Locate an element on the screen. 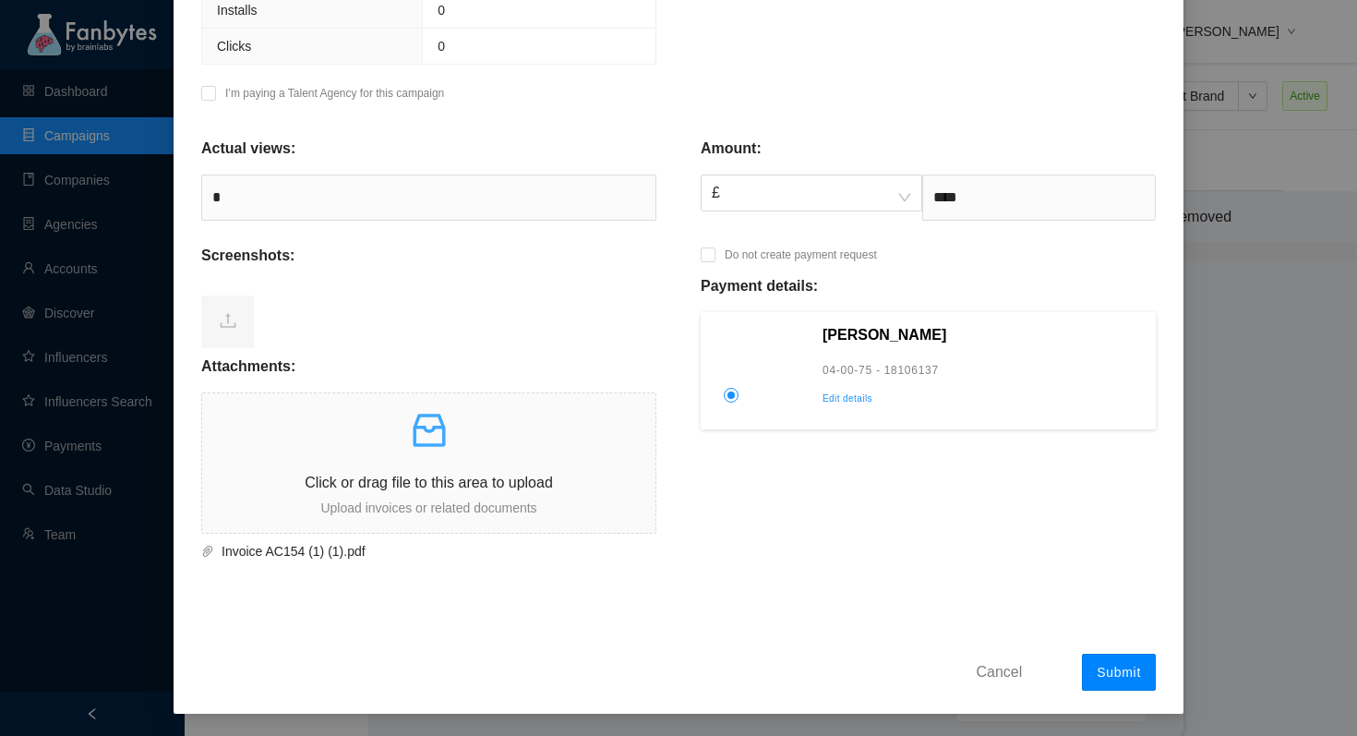 The image size is (1357, 736). p: Amount: is located at coordinates (731, 149).